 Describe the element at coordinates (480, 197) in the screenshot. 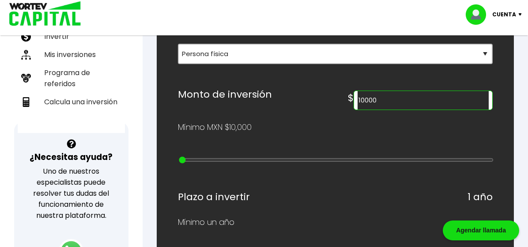

I see `h6: 1 año` at that location.